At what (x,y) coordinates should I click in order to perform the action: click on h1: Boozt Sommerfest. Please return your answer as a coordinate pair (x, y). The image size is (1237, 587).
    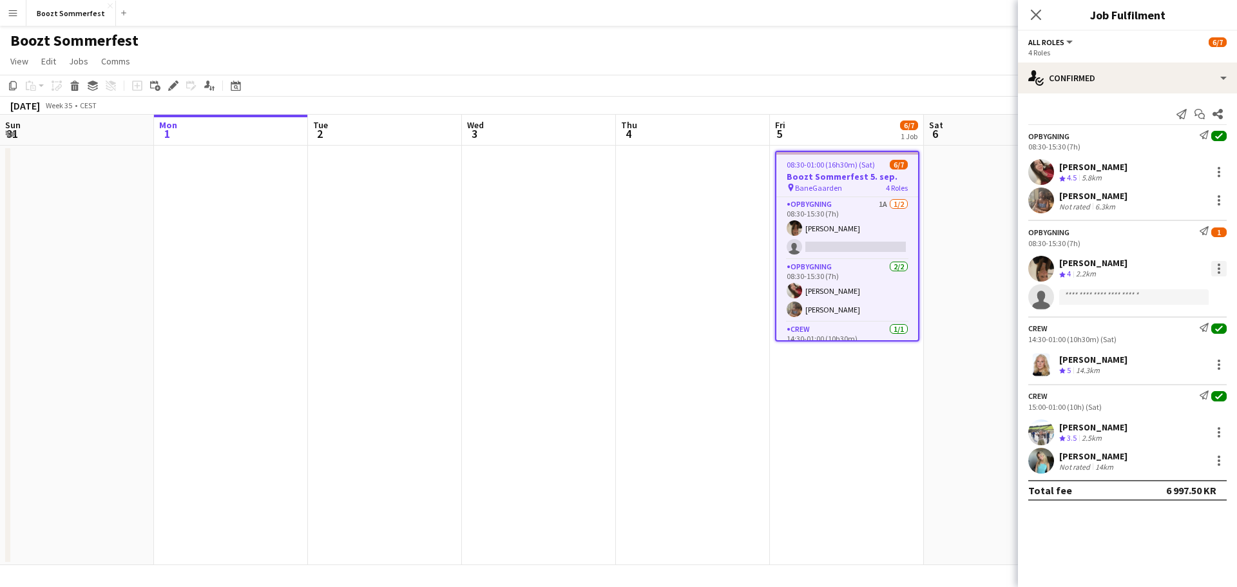
    Looking at the image, I should click on (74, 41).